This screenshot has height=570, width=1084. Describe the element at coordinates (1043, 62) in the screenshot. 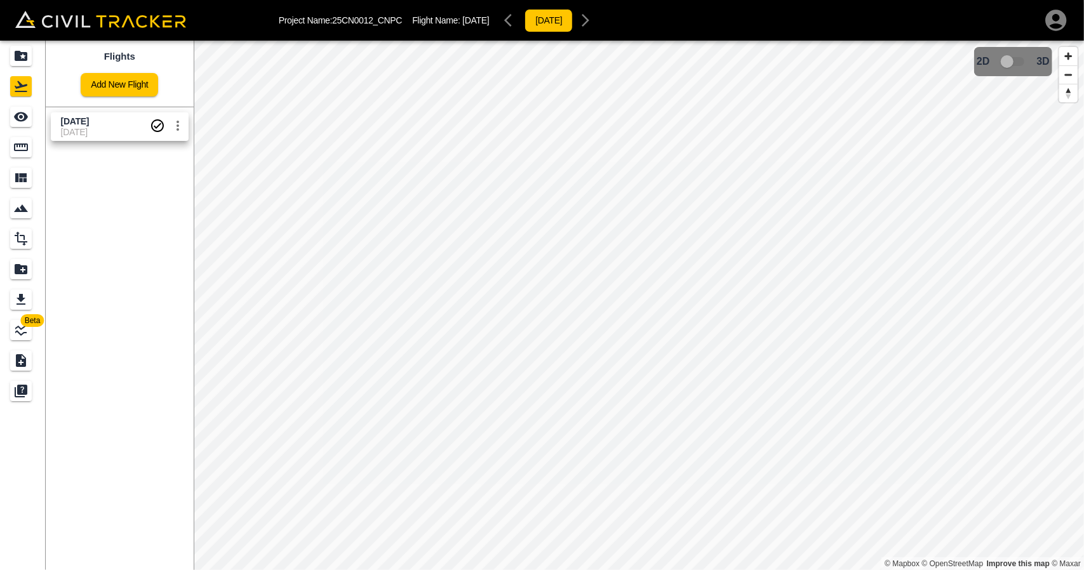

I see `span: 3D` at that location.